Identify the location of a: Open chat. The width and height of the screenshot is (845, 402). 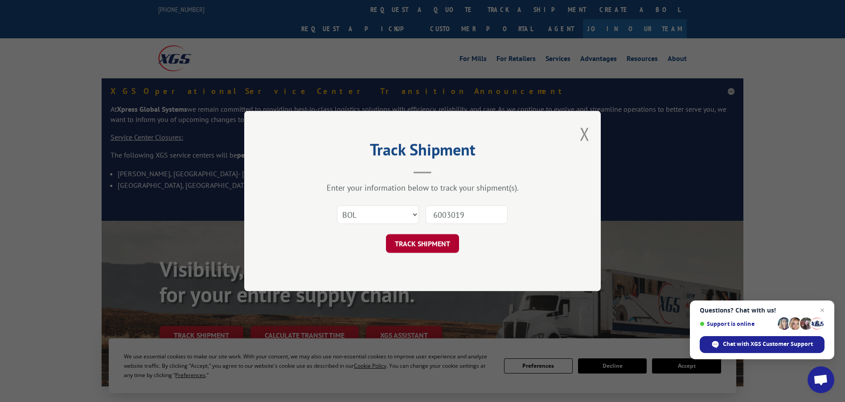
(821, 380).